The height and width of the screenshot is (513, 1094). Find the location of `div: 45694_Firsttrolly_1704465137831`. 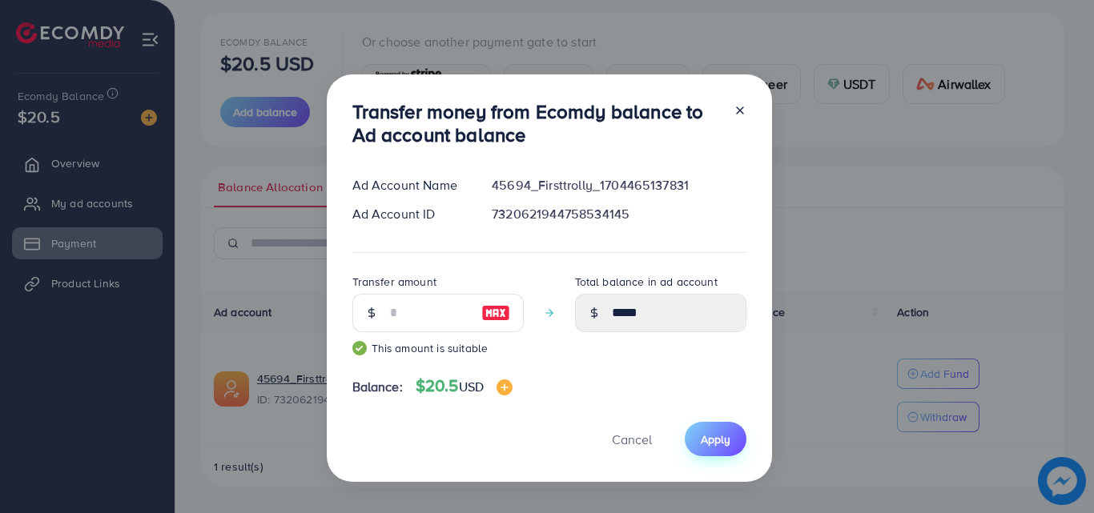

div: 45694_Firsttrolly_1704465137831 is located at coordinates (618, 185).